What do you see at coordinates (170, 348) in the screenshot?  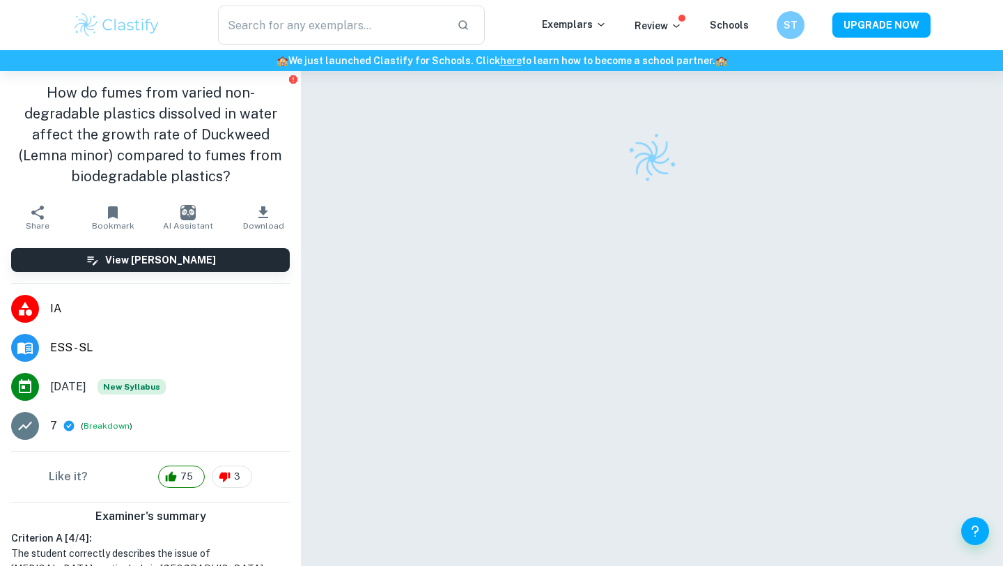 I see `span: ESS - SL` at bounding box center [170, 348].